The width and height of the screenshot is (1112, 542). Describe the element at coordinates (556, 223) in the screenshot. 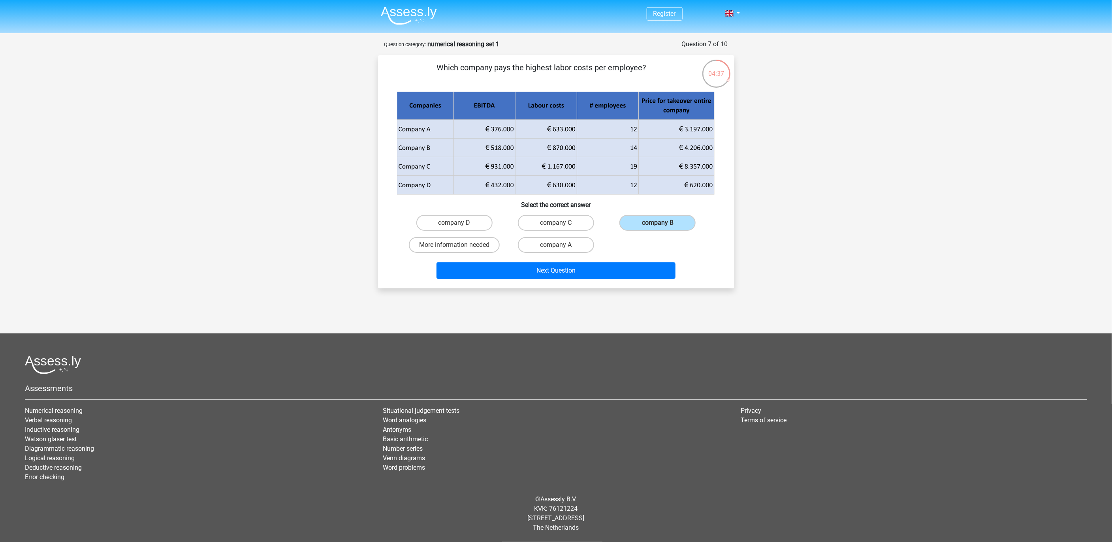

I see `label: company C` at that location.